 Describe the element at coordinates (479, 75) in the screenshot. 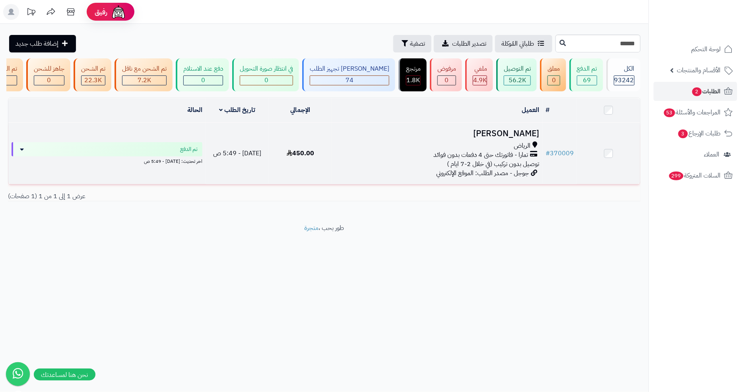

I see `a: ملغي 4.9K` at that location.